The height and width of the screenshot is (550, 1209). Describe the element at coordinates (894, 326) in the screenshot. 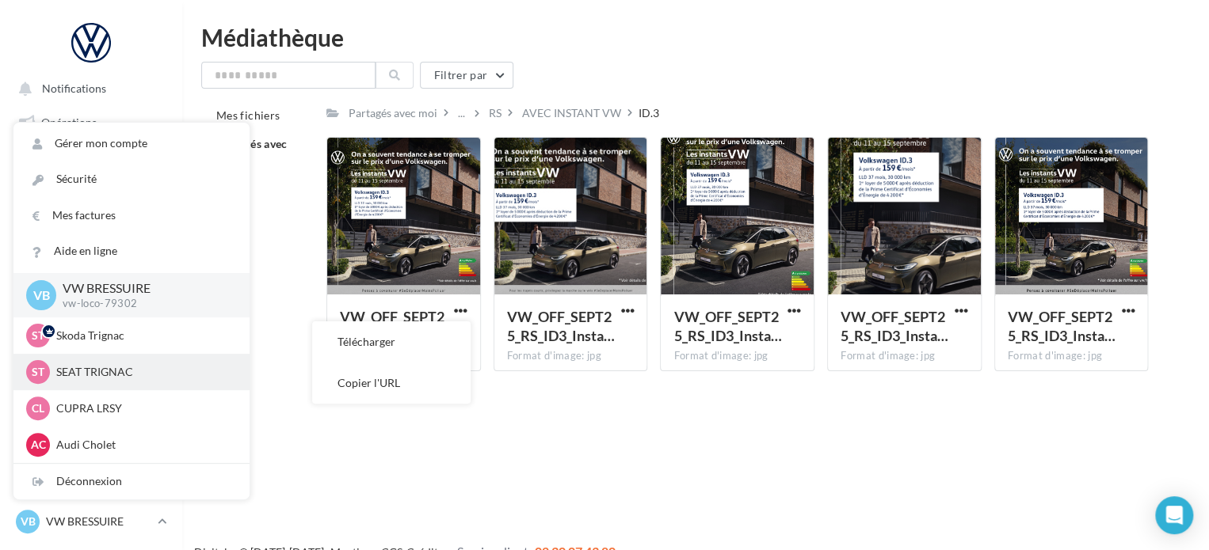

I see `span: VW_OFF_SEPT25_RS_ID3_InstantVW_STORY` at that location.